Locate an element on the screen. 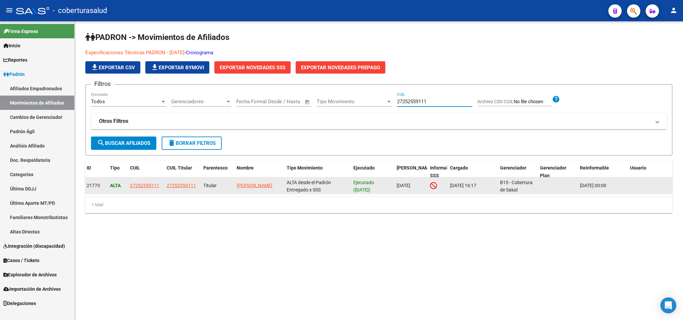 The width and height of the screenshot is (683, 320). span: ID is located at coordinates (89, 168).